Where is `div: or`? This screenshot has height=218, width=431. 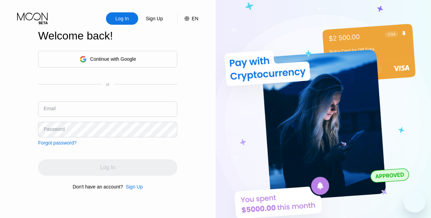 div: or is located at coordinates (108, 84).